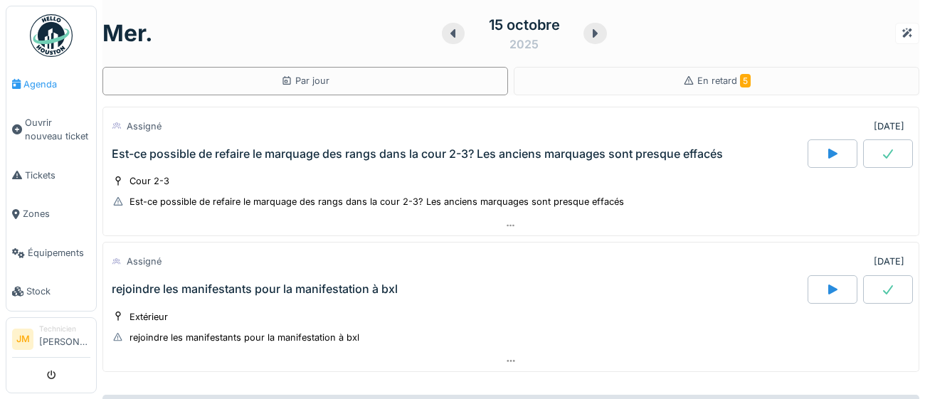  Describe the element at coordinates (51, 292) in the screenshot. I see `a: Stock` at that location.